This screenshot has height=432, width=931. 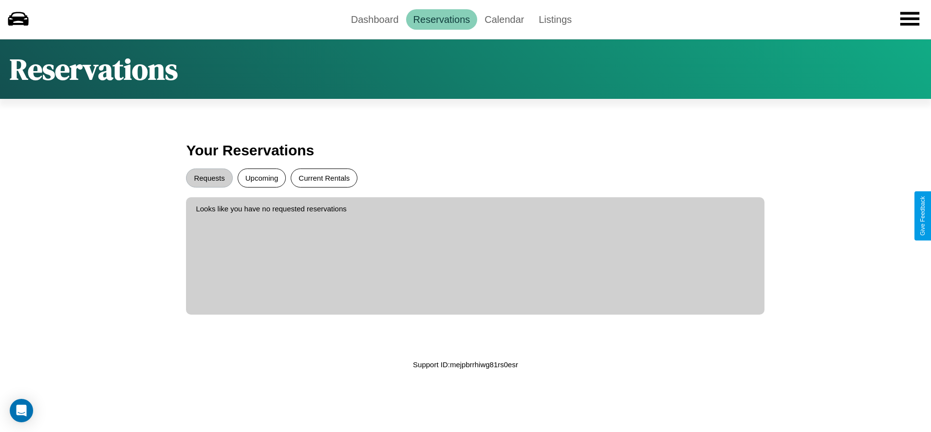 I want to click on button: Upcoming, so click(x=262, y=178).